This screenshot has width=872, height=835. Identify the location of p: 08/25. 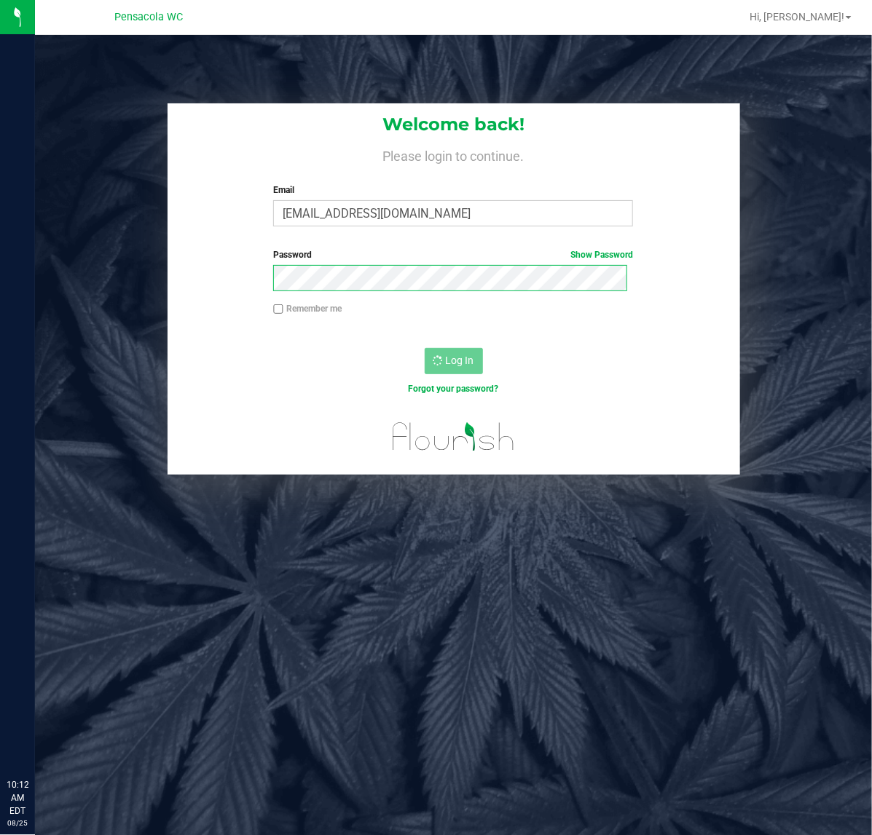
(17, 823).